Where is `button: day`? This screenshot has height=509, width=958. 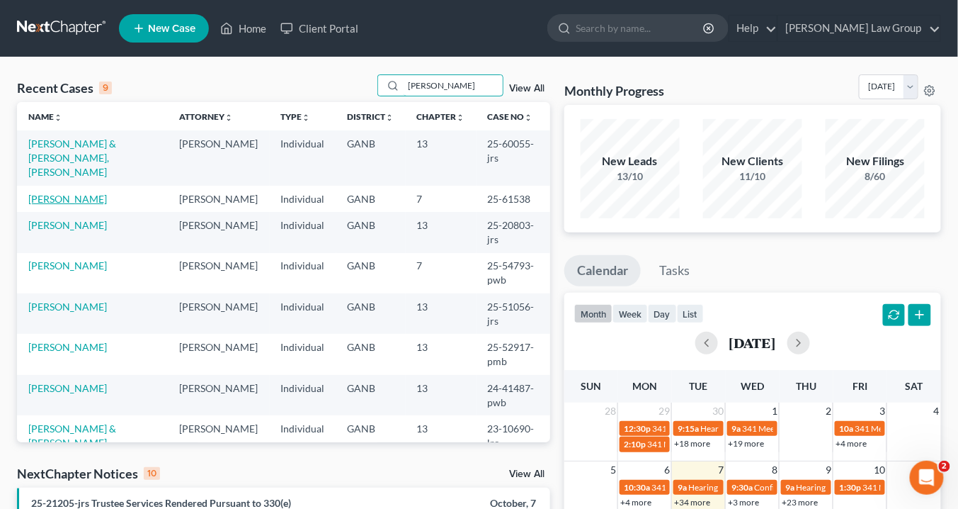
button: day is located at coordinates (662, 313).